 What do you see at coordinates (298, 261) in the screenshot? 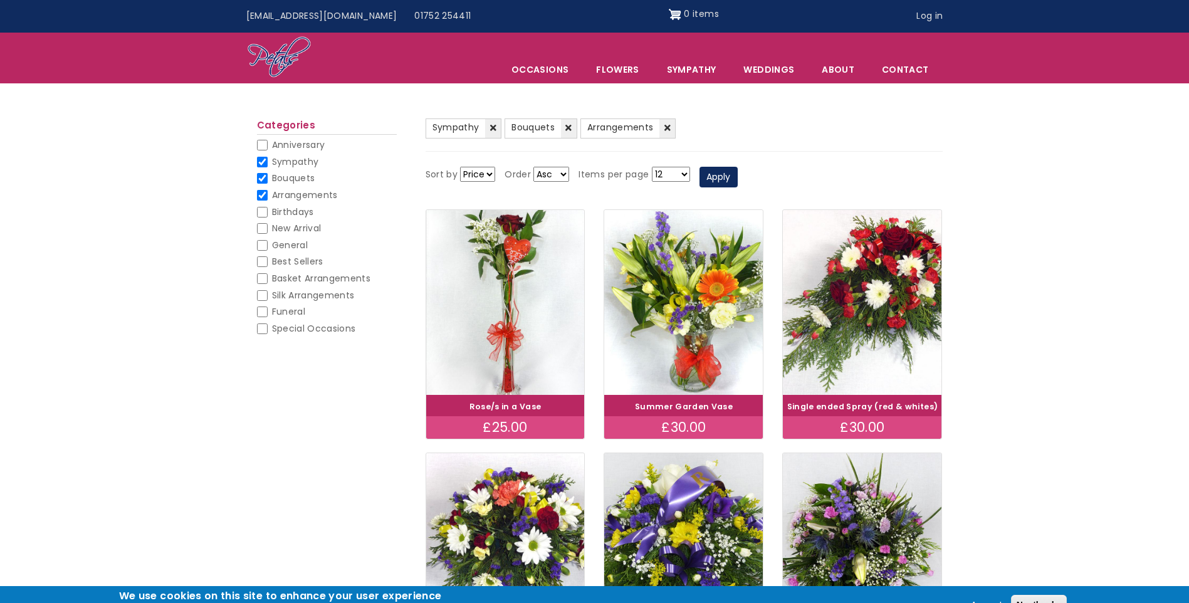
I see `span: Best Sellers` at bounding box center [298, 261].